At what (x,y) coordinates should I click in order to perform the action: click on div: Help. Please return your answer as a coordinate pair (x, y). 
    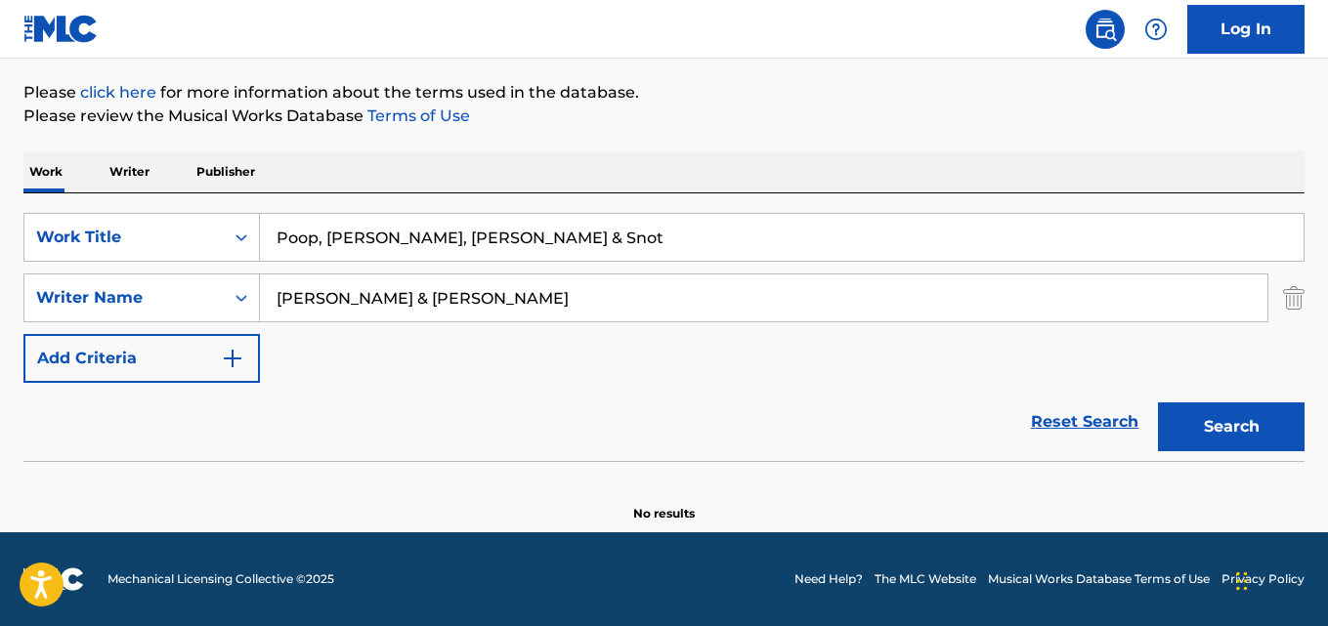
    Looking at the image, I should click on (1156, 29).